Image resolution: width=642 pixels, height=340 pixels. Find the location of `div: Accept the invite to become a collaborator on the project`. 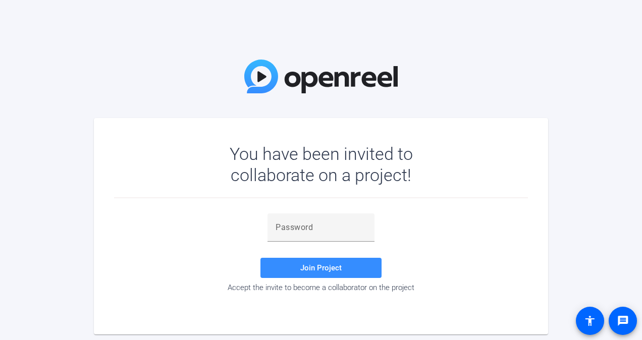

div: Accept the invite to become a collaborator on the project is located at coordinates (321, 288).